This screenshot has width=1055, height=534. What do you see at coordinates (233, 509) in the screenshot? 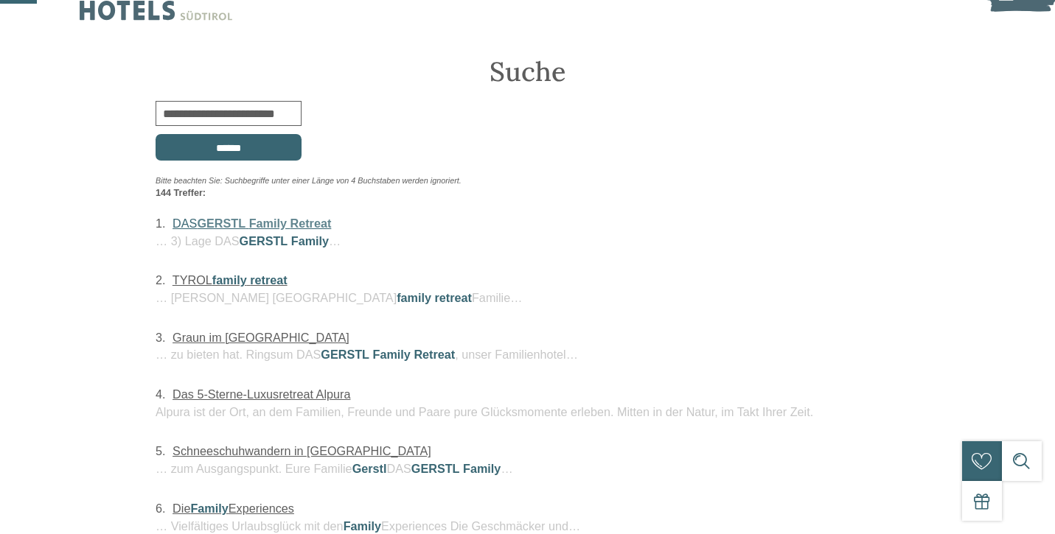
I see `a: DieFamilyExperiences` at bounding box center [233, 509].